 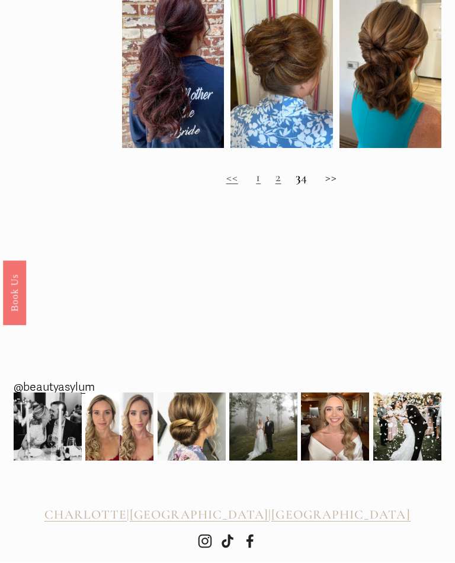 What do you see at coordinates (205, 542) in the screenshot?
I see `a: Instagram` at bounding box center [205, 542].